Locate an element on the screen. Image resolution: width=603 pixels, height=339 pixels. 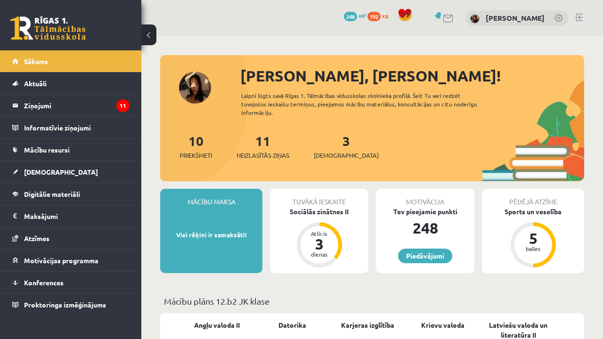
a: Datorika is located at coordinates (292, 325).